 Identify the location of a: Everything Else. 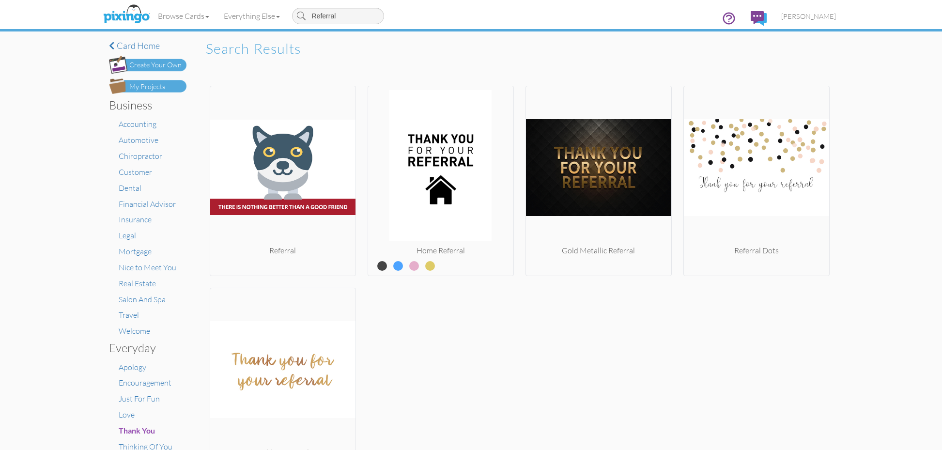
(252, 16).